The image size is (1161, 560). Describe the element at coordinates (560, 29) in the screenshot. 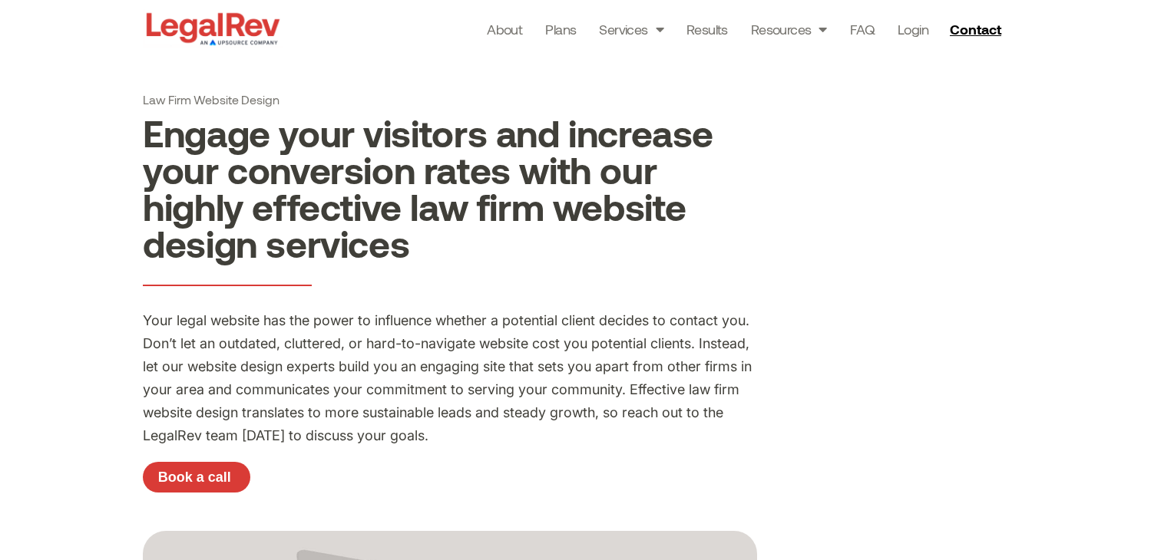

I see `a: Plans` at that location.